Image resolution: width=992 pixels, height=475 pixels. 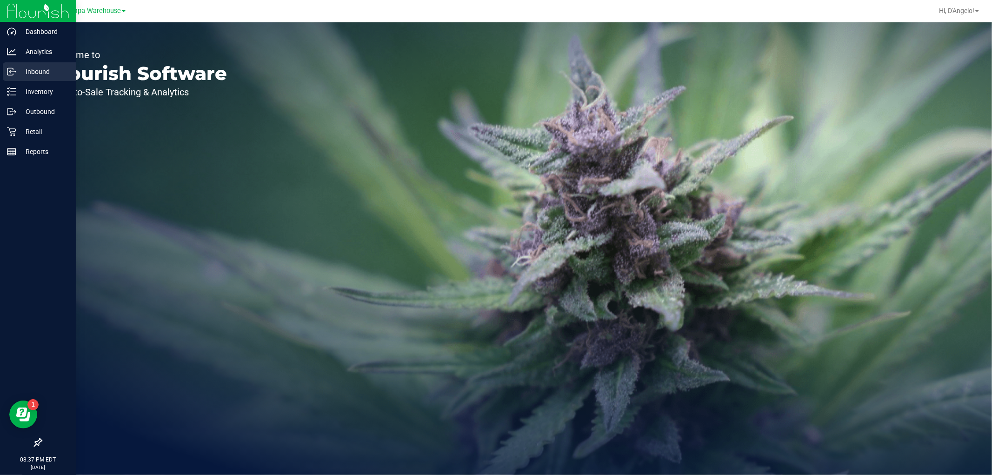 I want to click on span: 1, so click(x=6, y=5).